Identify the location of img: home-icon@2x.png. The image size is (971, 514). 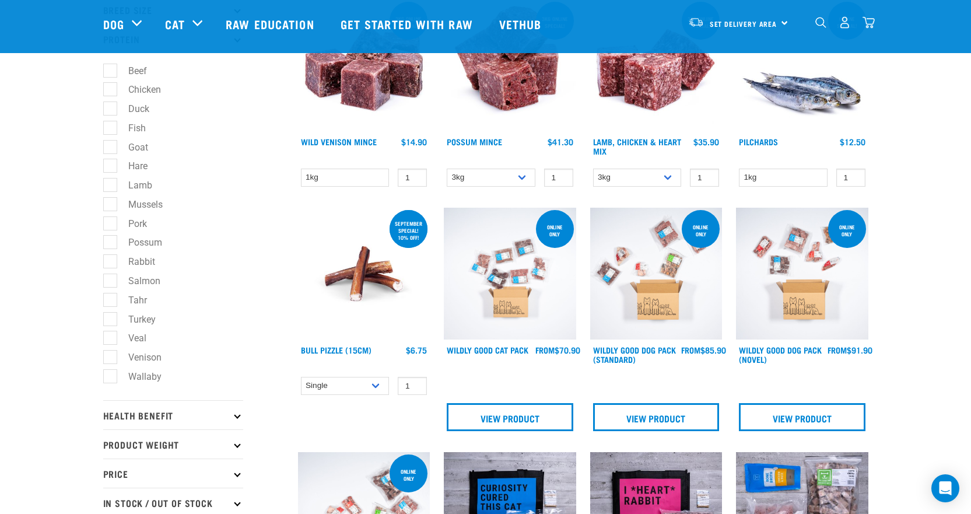
(868, 22).